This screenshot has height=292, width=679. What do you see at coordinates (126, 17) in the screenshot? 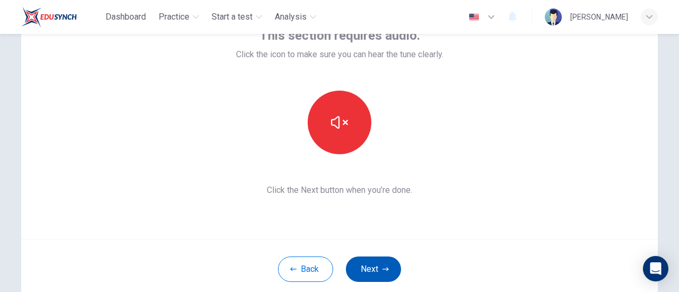
I see `button: Dashboard` at bounding box center [126, 17].